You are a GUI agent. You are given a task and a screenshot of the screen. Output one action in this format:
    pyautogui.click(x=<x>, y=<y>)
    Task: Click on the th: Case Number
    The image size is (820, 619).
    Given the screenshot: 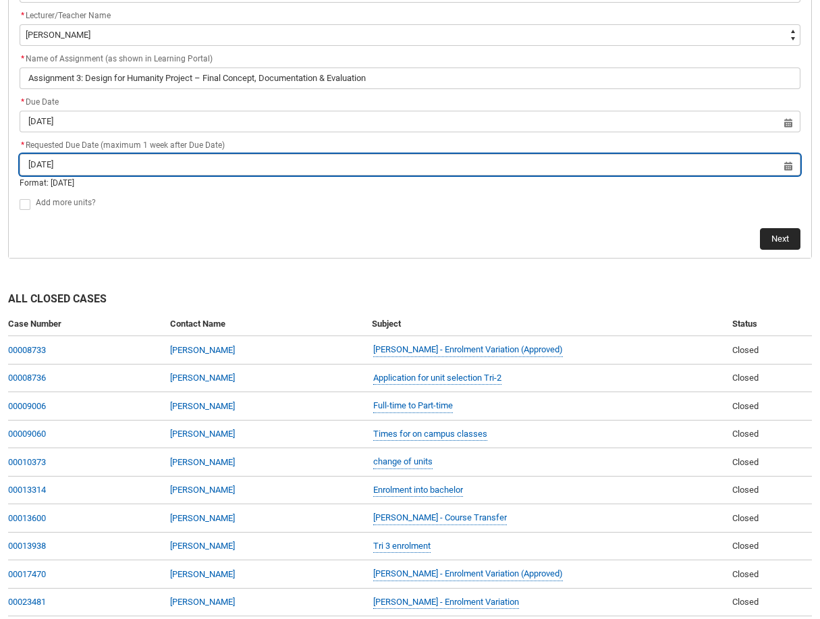 What is the action you would take?
    pyautogui.click(x=86, y=324)
    